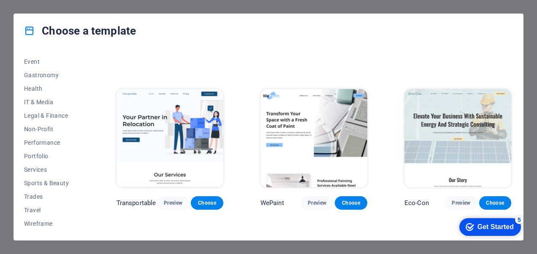  Describe the element at coordinates (67, 6) in the screenshot. I see `div: 5` at that location.